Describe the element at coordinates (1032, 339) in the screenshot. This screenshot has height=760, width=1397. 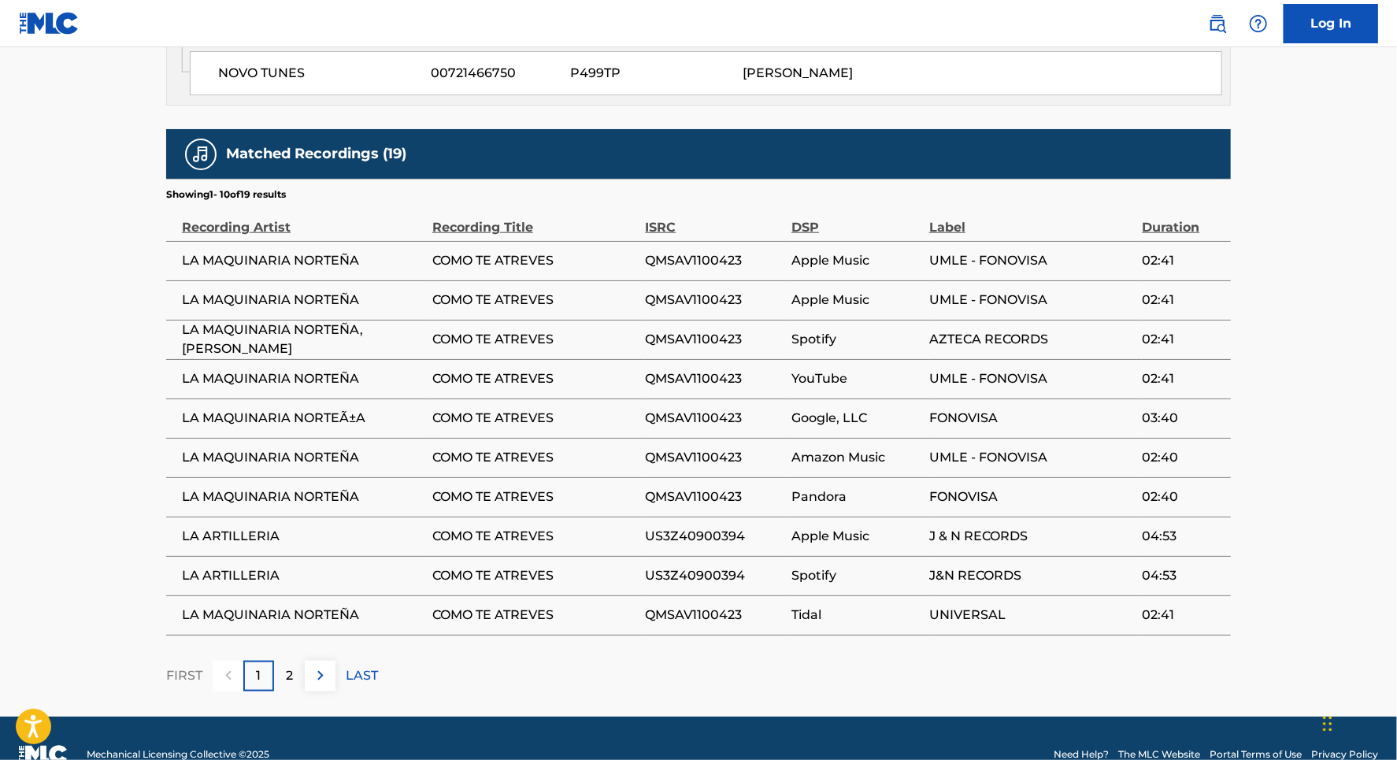
I see `span: AZTECA RECORDS` at that location.